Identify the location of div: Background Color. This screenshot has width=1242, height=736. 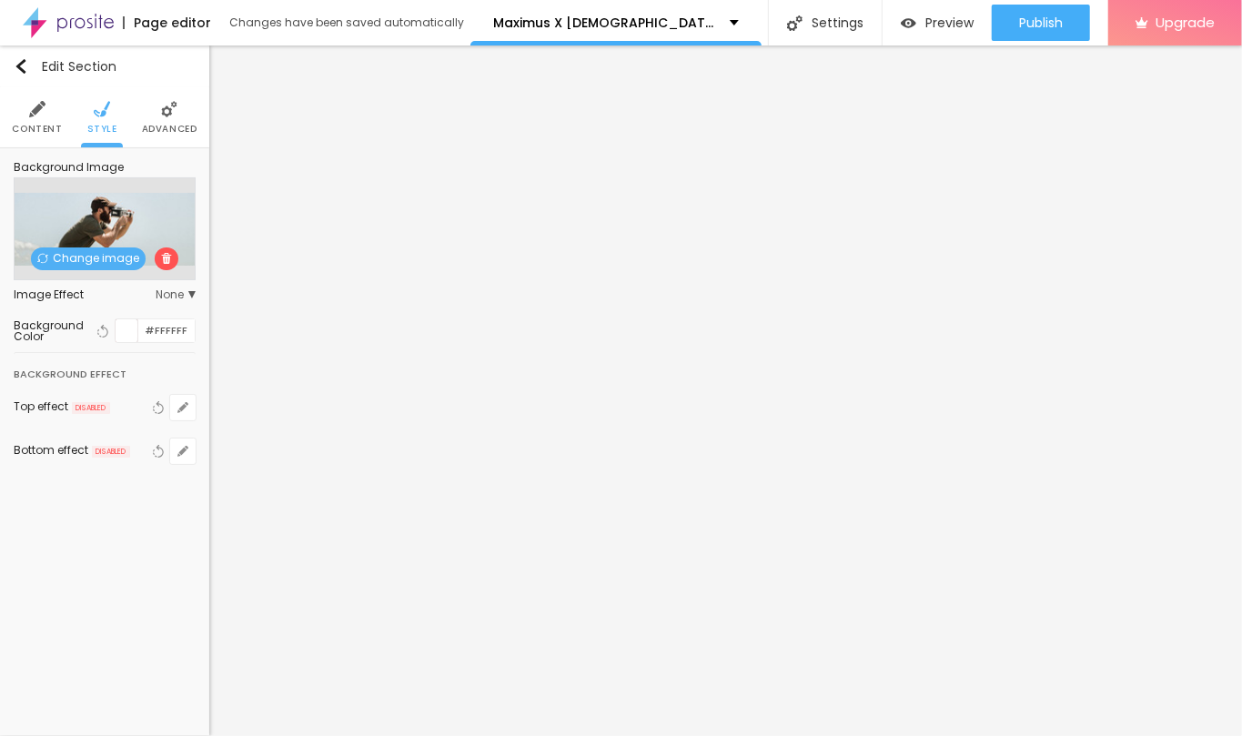
(49, 331).